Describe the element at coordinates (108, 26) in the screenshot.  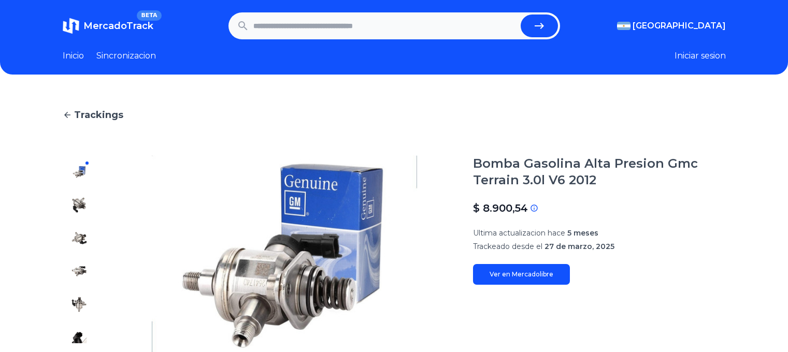
I see `a: MercadoTrackBETA` at that location.